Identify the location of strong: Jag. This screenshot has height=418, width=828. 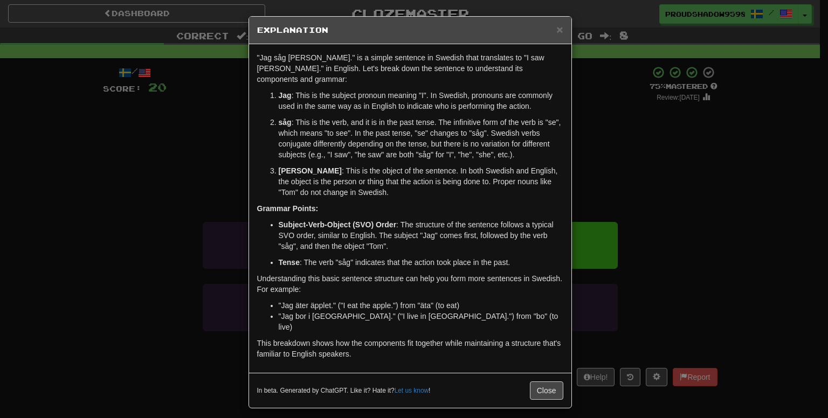
(285, 95).